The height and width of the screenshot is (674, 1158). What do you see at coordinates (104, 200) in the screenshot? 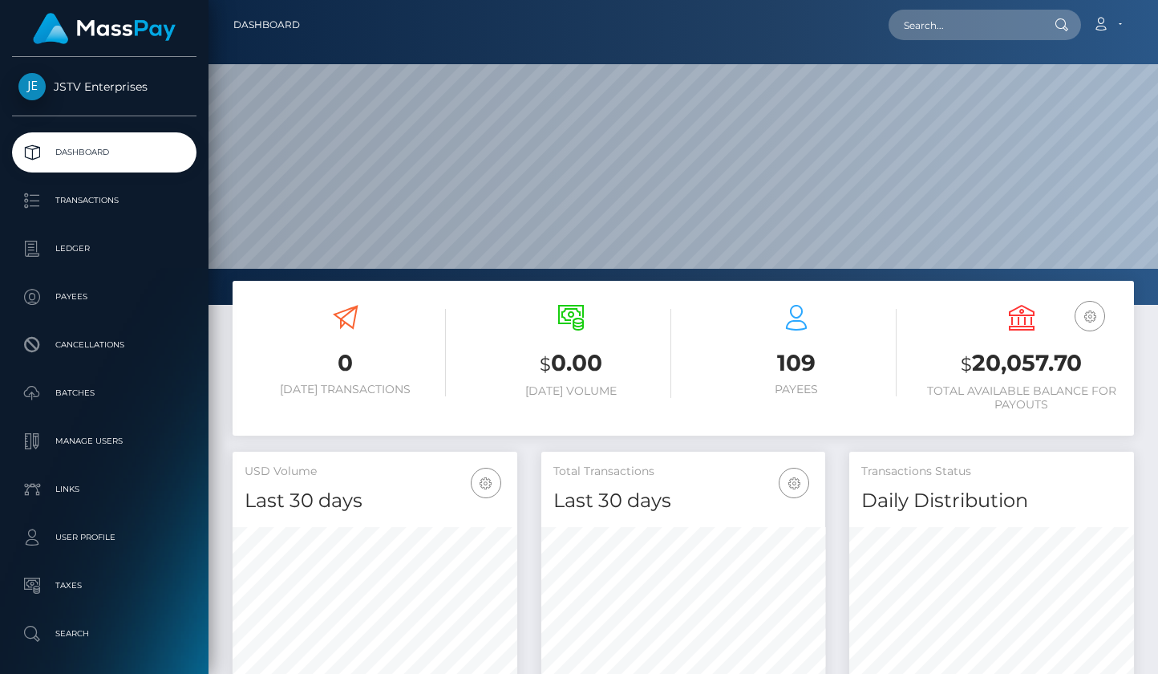
I see `p: Transactions` at bounding box center [104, 200].